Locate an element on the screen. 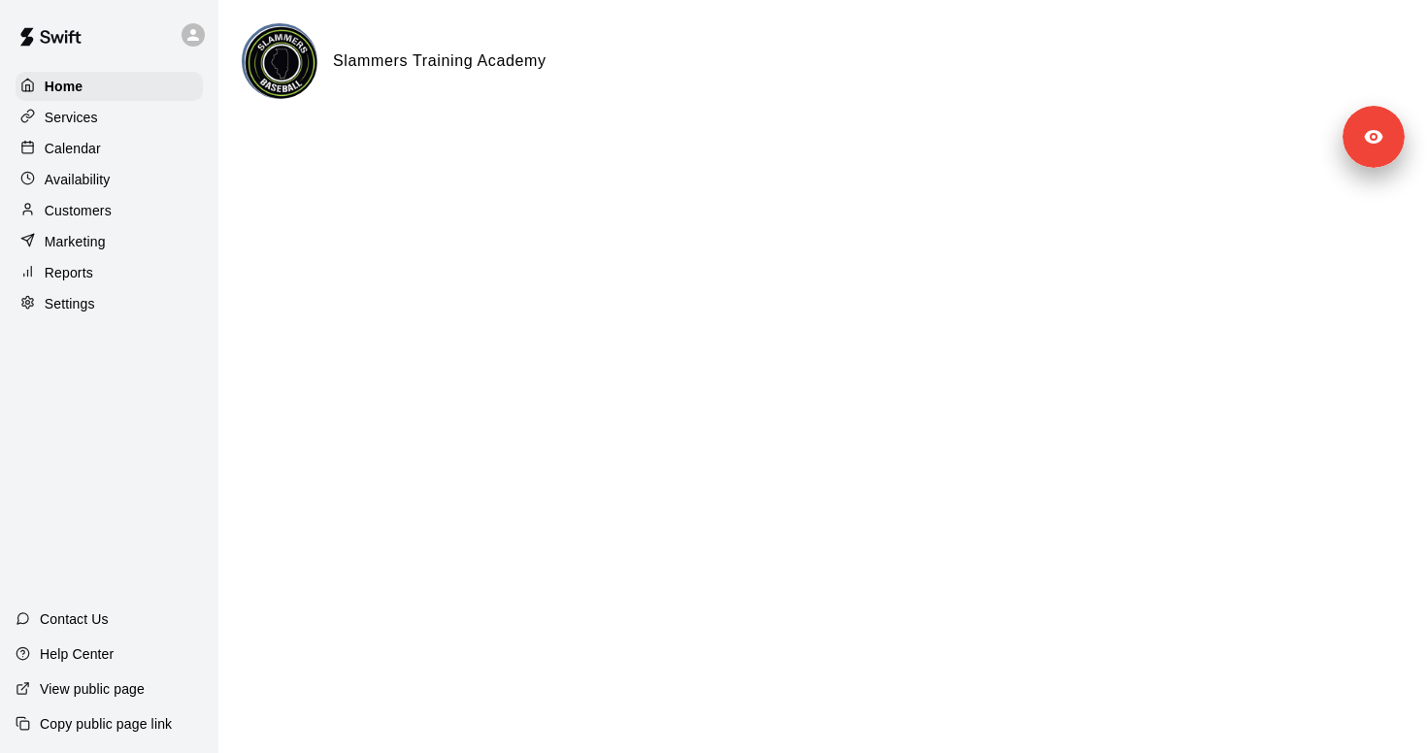 This screenshot has width=1427, height=753. p: Marketing is located at coordinates (75, 242).